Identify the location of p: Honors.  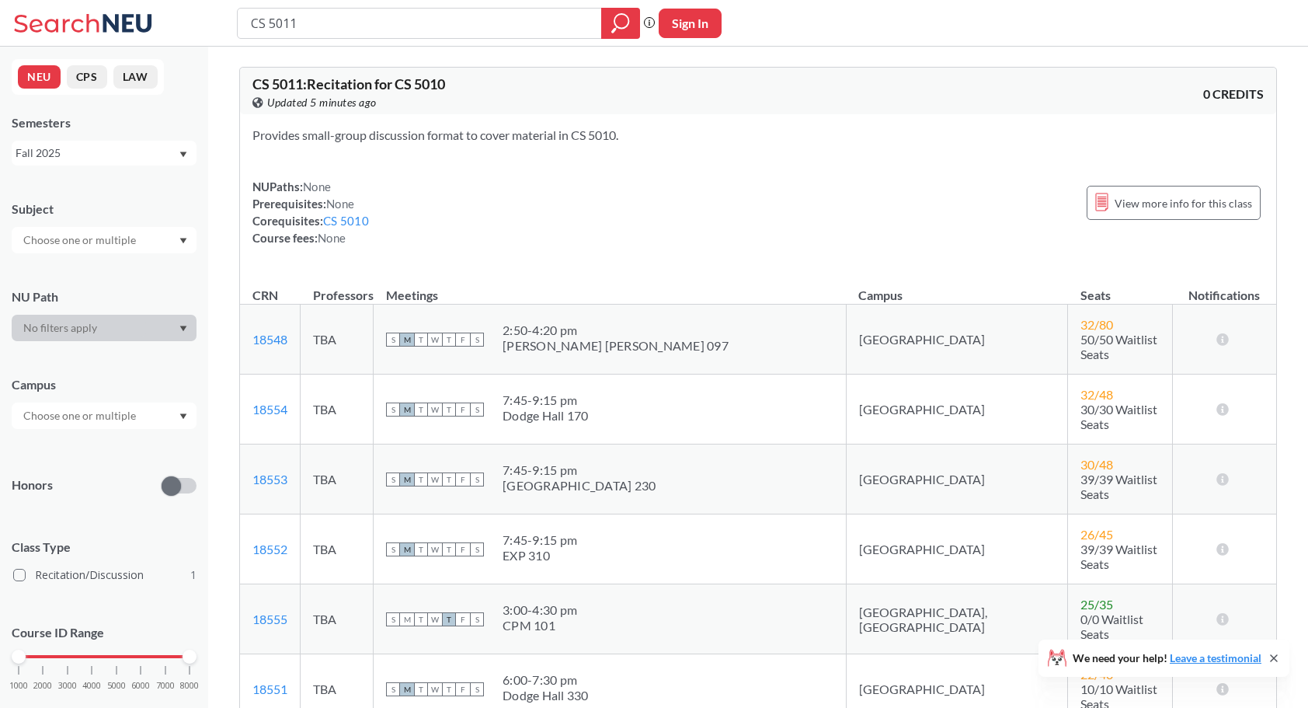
(32, 485).